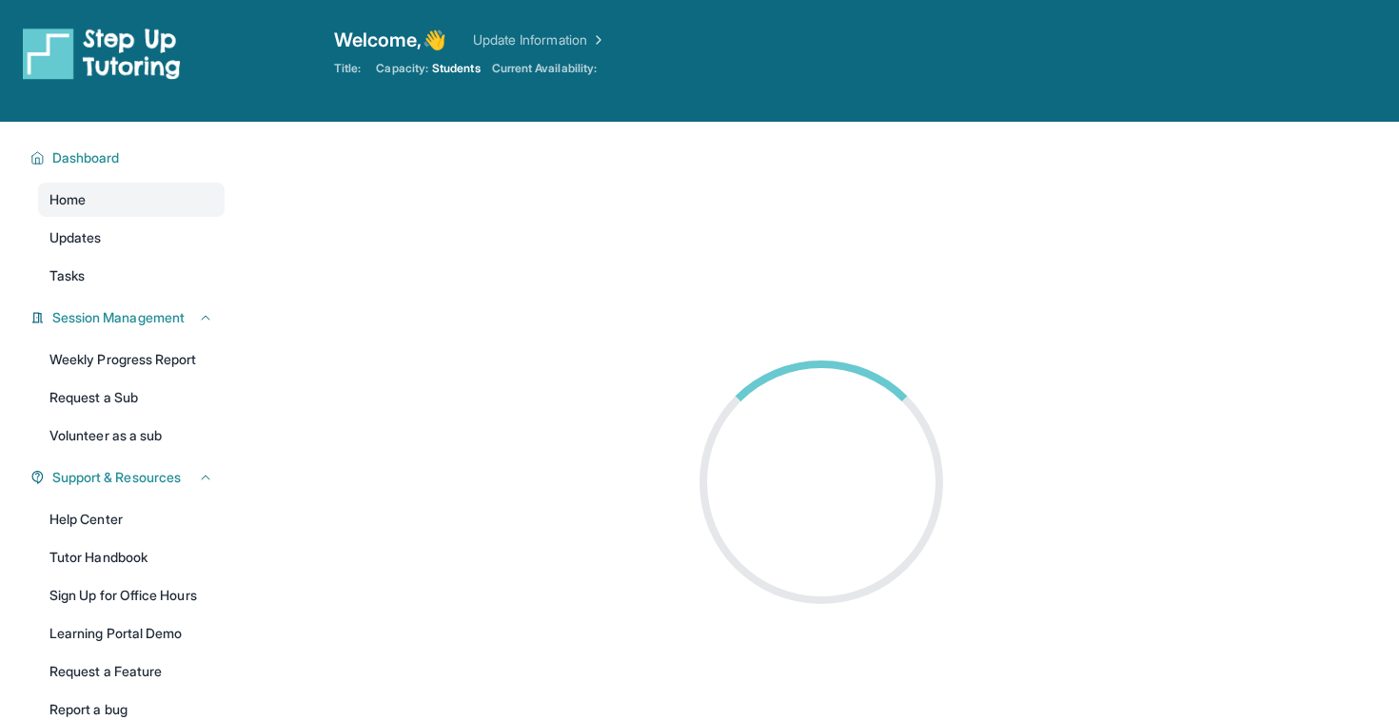 Image resolution: width=1399 pixels, height=720 pixels. I want to click on span: Dashboard, so click(86, 158).